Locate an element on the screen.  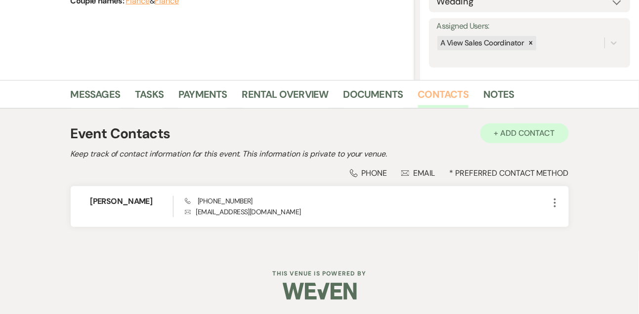
div: * Preferred Contact Method is located at coordinates (320, 173).